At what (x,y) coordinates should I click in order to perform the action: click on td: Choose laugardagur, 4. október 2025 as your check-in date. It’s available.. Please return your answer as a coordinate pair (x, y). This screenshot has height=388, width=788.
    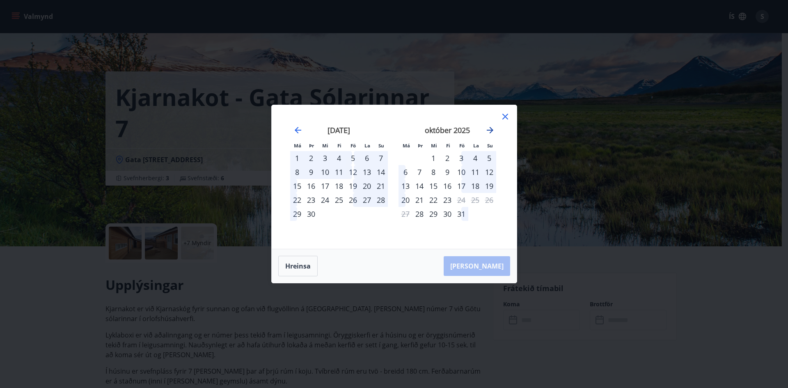
    Looking at the image, I should click on (475, 158).